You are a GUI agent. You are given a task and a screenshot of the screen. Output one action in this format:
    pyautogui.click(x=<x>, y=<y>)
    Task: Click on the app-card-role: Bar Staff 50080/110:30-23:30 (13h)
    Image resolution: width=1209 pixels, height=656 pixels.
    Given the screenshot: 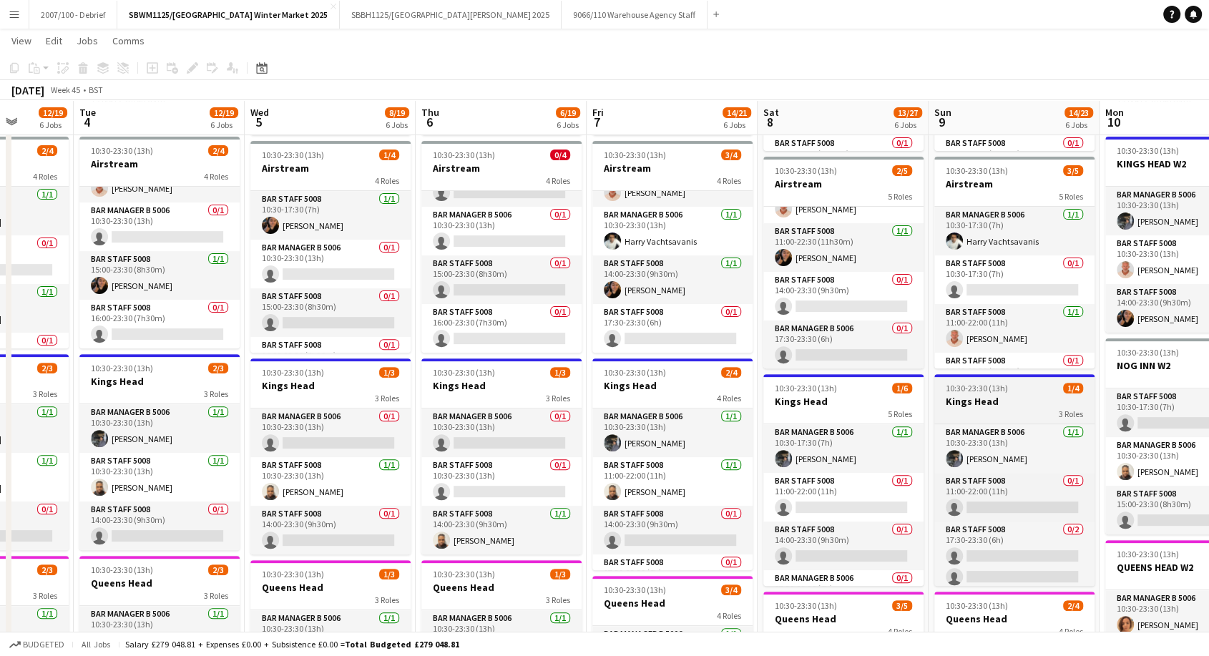 What is the action you would take?
    pyautogui.click(x=502, y=482)
    